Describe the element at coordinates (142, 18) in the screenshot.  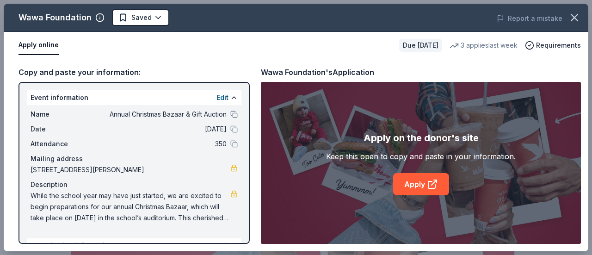
I see `span: Saved` at that location.